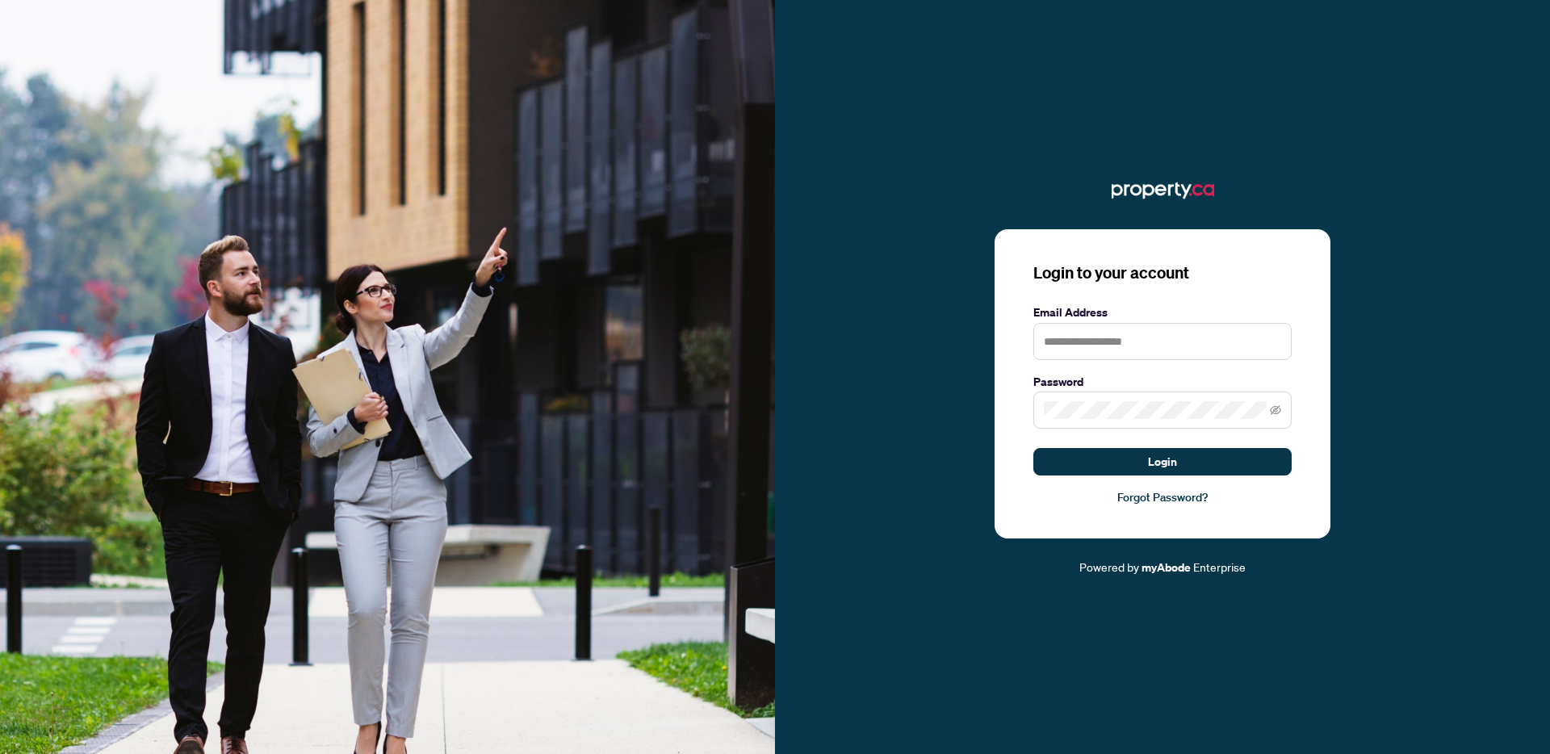  Describe the element at coordinates (1162, 190) in the screenshot. I see `img: ma-logo` at that location.